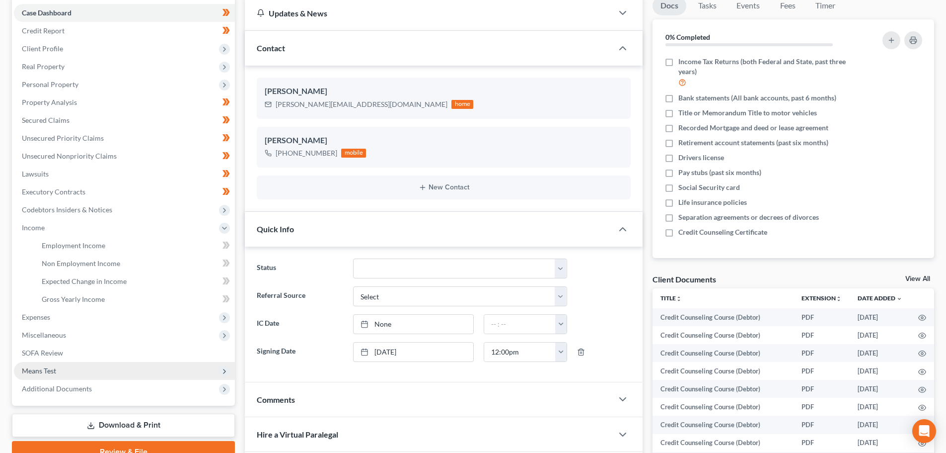 Image resolution: width=946 pixels, height=453 pixels. I want to click on span: Employment Income, so click(74, 245).